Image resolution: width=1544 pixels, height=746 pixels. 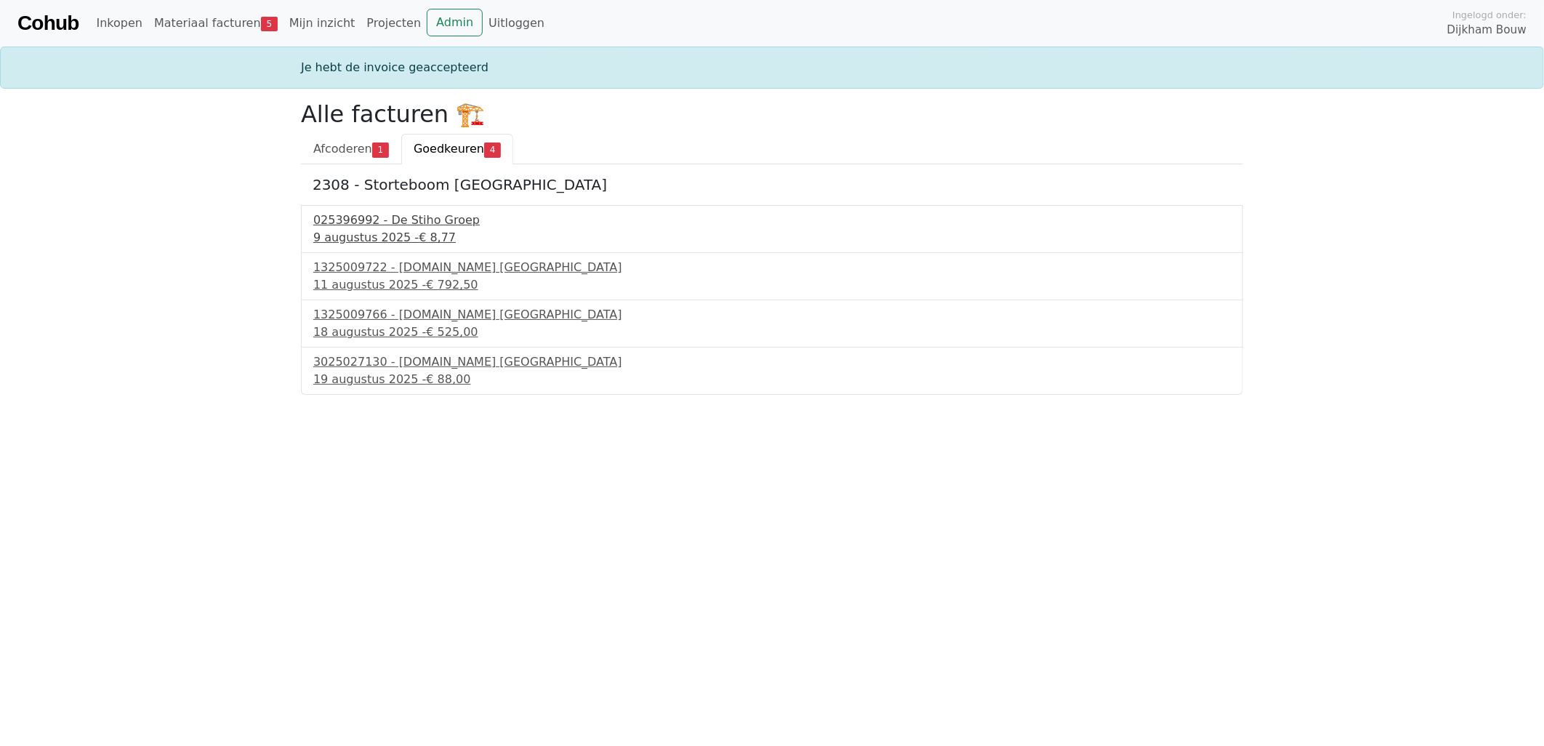 I want to click on div: 11 augustus 2025 -, so click(x=772, y=285).